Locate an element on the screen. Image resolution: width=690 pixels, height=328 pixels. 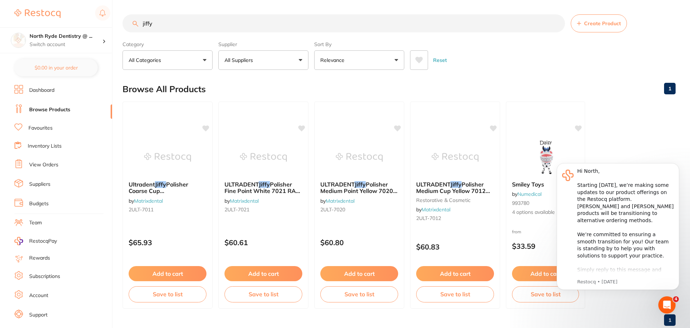
span: from is located at coordinates (517, 232).